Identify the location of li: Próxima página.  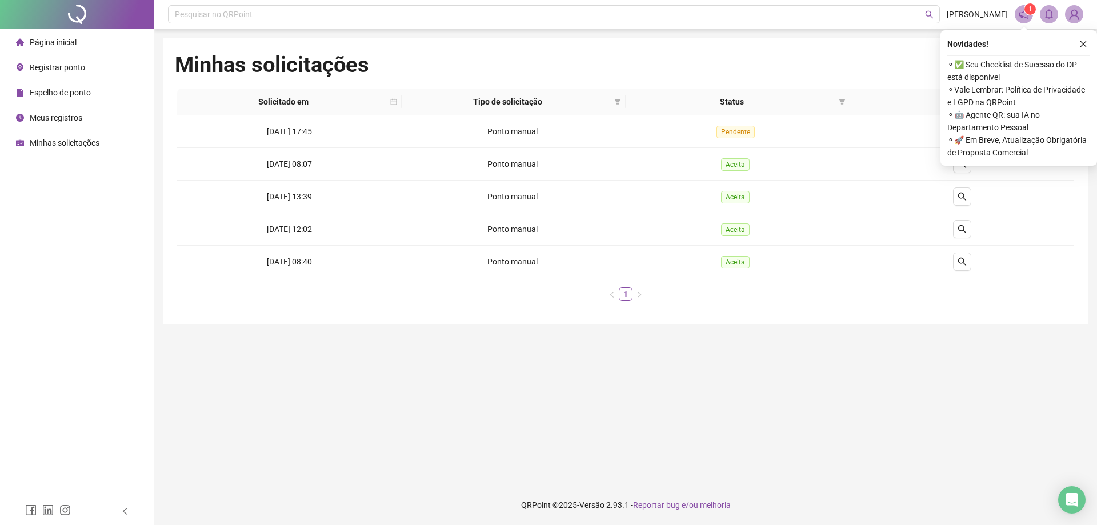
(639, 294).